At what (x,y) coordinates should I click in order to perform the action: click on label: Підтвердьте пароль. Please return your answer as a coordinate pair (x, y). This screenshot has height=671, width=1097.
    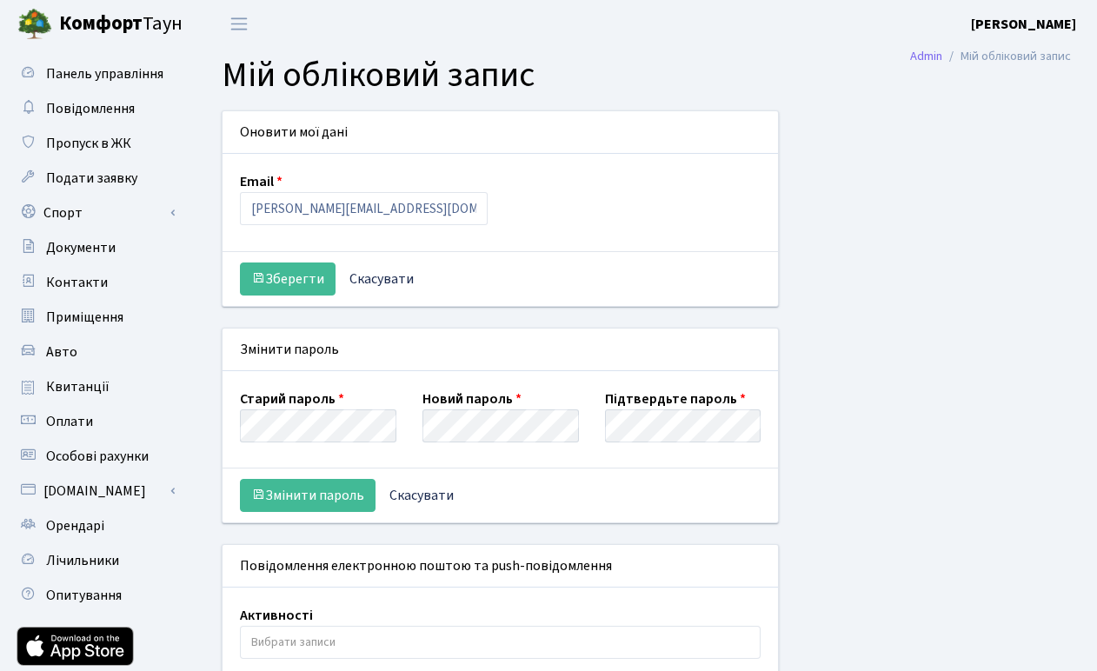
    Looking at the image, I should click on (675, 399).